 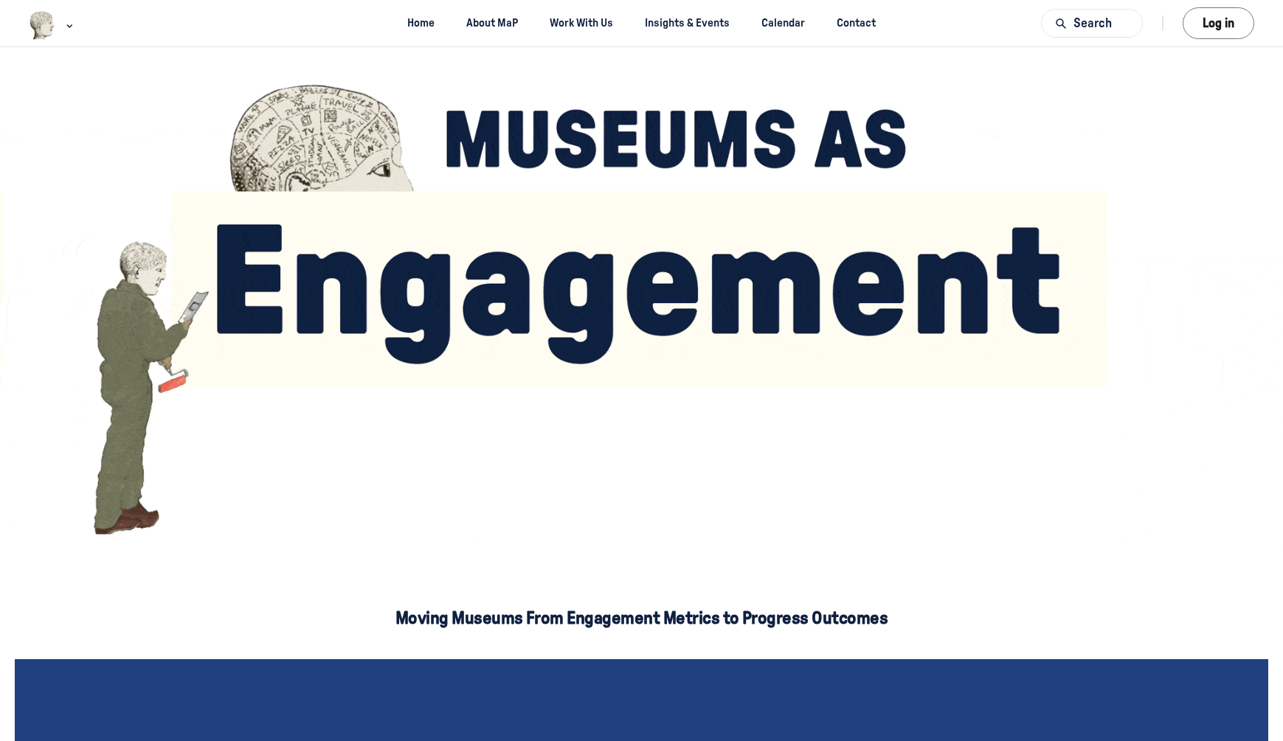 I want to click on p: Moving Museums From Engagement Metrics to Progress Outcomes, so click(x=642, y=619).